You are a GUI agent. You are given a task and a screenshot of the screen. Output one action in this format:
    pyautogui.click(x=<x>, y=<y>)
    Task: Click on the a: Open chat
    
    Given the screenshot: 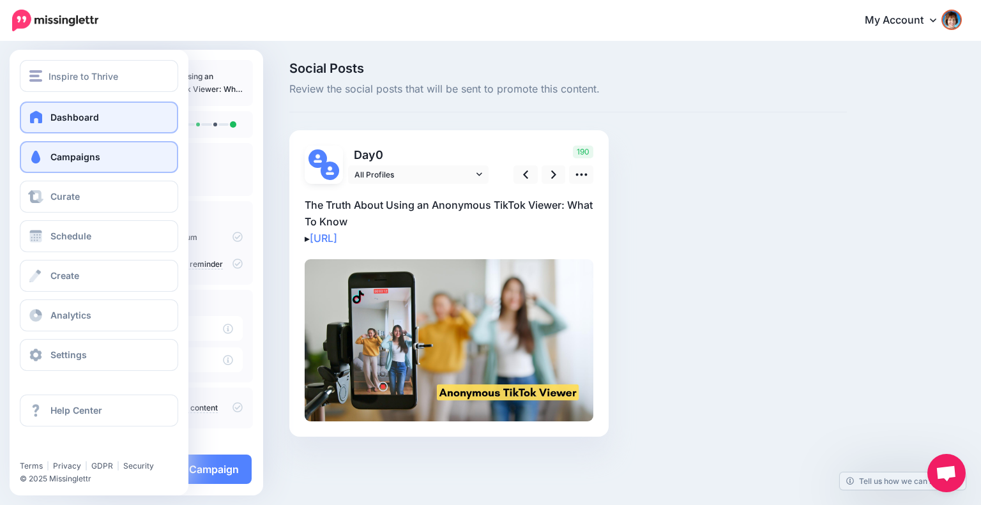 What is the action you would take?
    pyautogui.click(x=946, y=473)
    